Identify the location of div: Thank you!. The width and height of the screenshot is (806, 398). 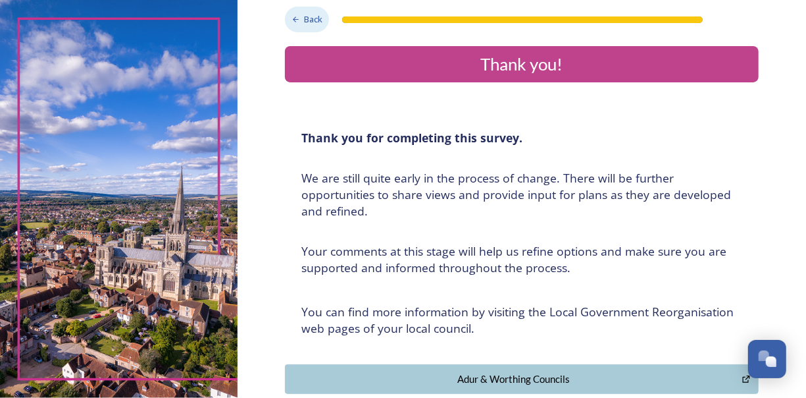
(522, 64).